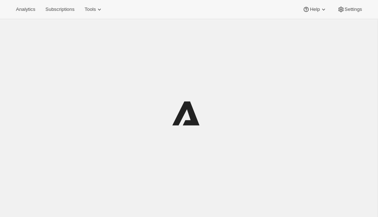 This screenshot has width=378, height=217. I want to click on button: Help, so click(314, 9).